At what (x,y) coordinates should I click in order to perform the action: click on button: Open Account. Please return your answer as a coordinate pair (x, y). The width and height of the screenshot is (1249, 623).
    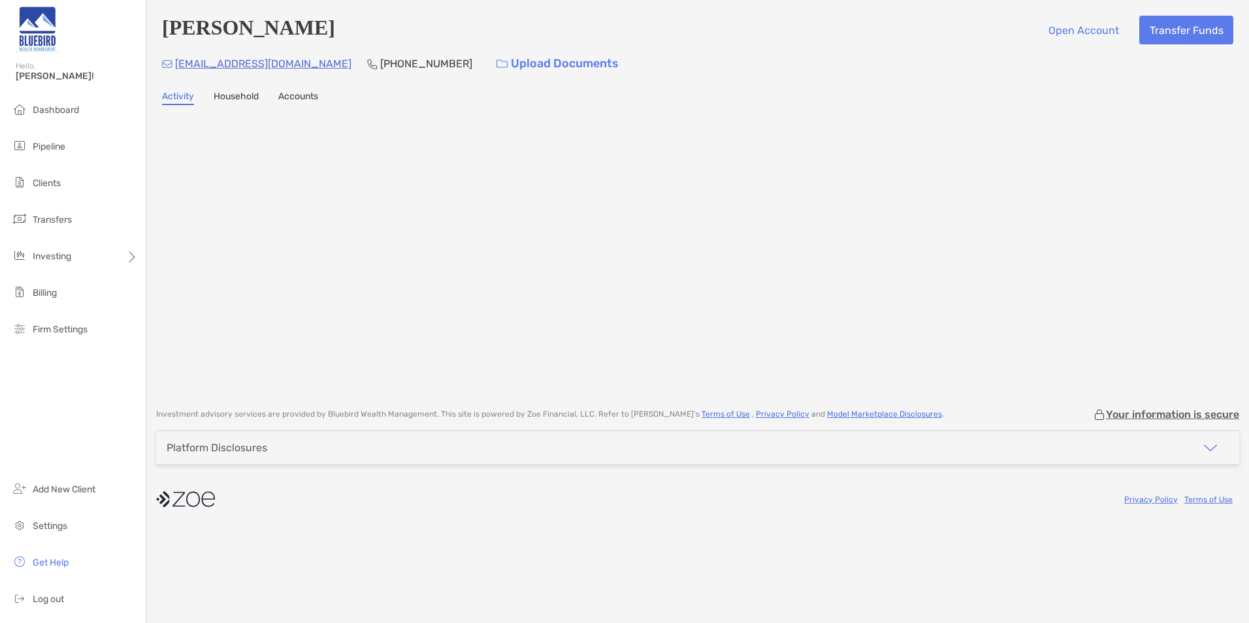
    Looking at the image, I should click on (1083, 30).